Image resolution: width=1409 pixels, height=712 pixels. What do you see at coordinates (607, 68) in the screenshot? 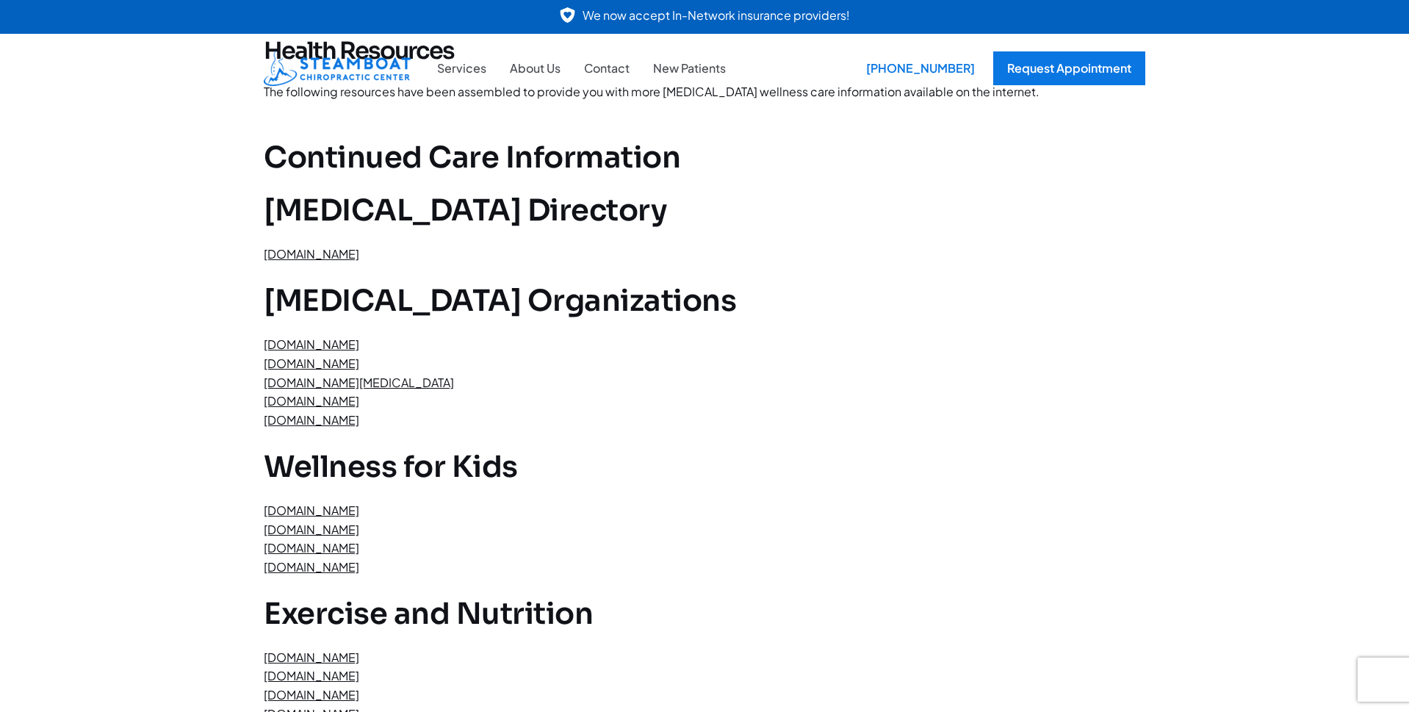
I see `a: Contact` at bounding box center [607, 68].